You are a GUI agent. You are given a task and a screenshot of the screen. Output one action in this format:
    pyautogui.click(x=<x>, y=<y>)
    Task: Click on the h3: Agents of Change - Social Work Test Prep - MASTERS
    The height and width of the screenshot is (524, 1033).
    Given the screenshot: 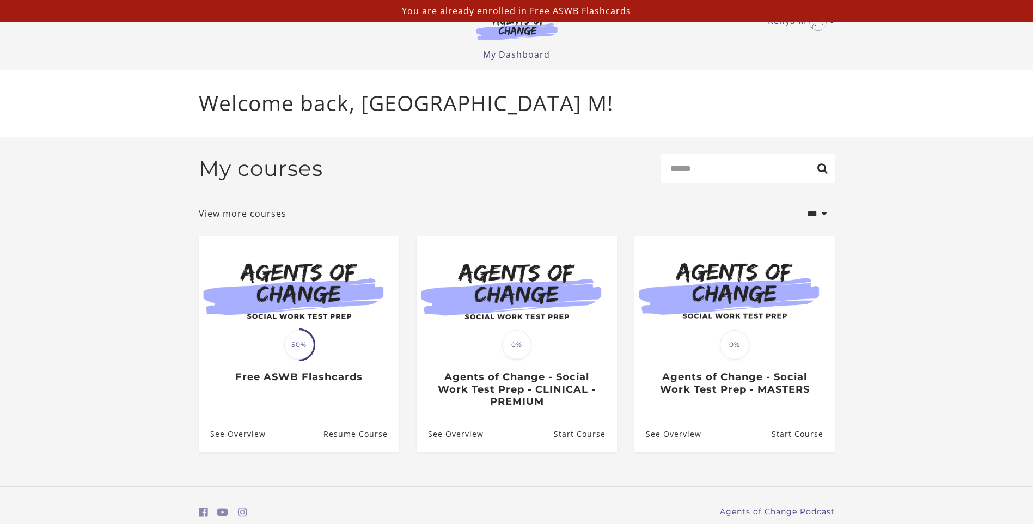 What is the action you would take?
    pyautogui.click(x=734, y=383)
    